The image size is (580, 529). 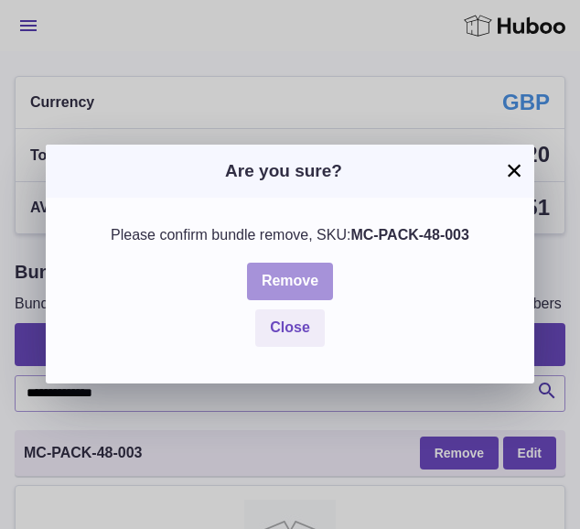 What do you see at coordinates (410, 234) in the screenshot?
I see `b: MC-PACK-48-003` at bounding box center [410, 234].